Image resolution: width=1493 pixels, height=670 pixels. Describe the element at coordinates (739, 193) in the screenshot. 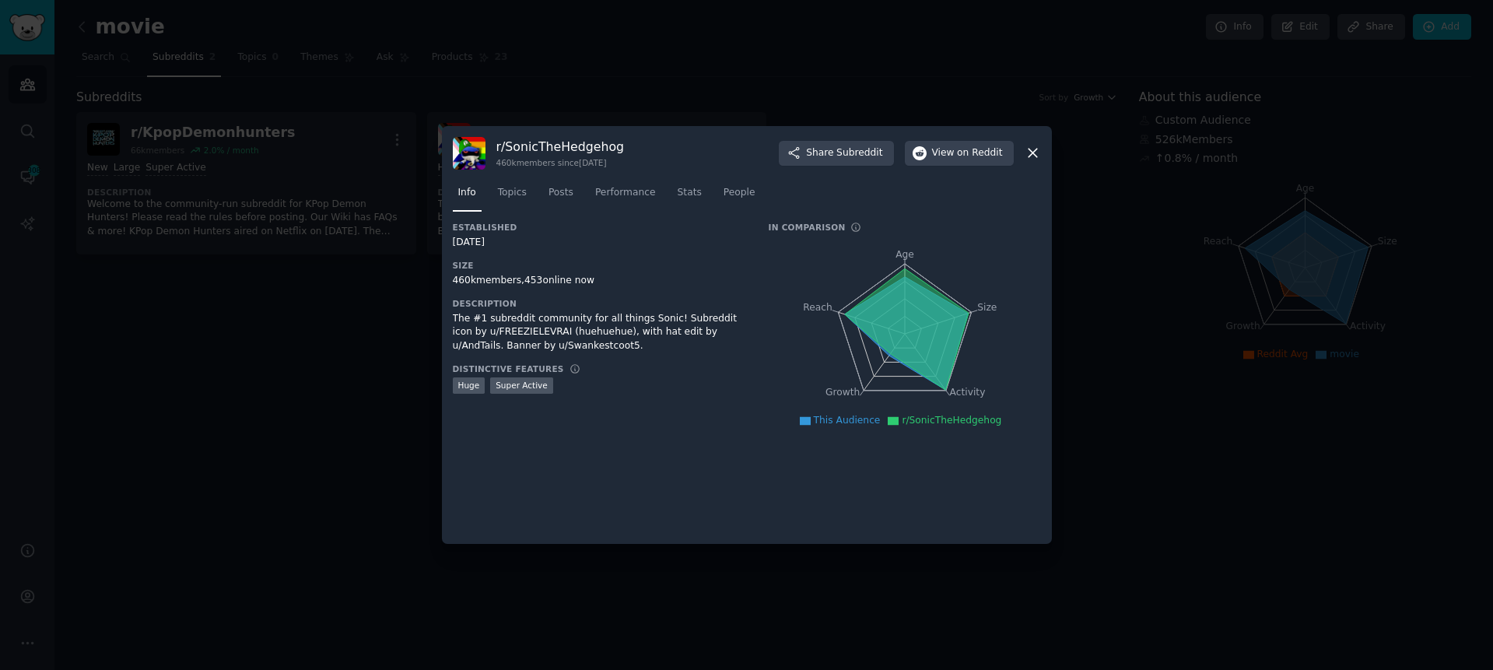

I see `span: People` at that location.